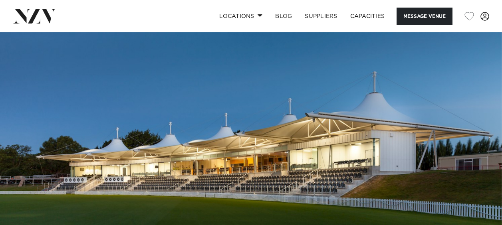  What do you see at coordinates (34, 16) in the screenshot?
I see `img: nzv-logo.png` at bounding box center [34, 16].